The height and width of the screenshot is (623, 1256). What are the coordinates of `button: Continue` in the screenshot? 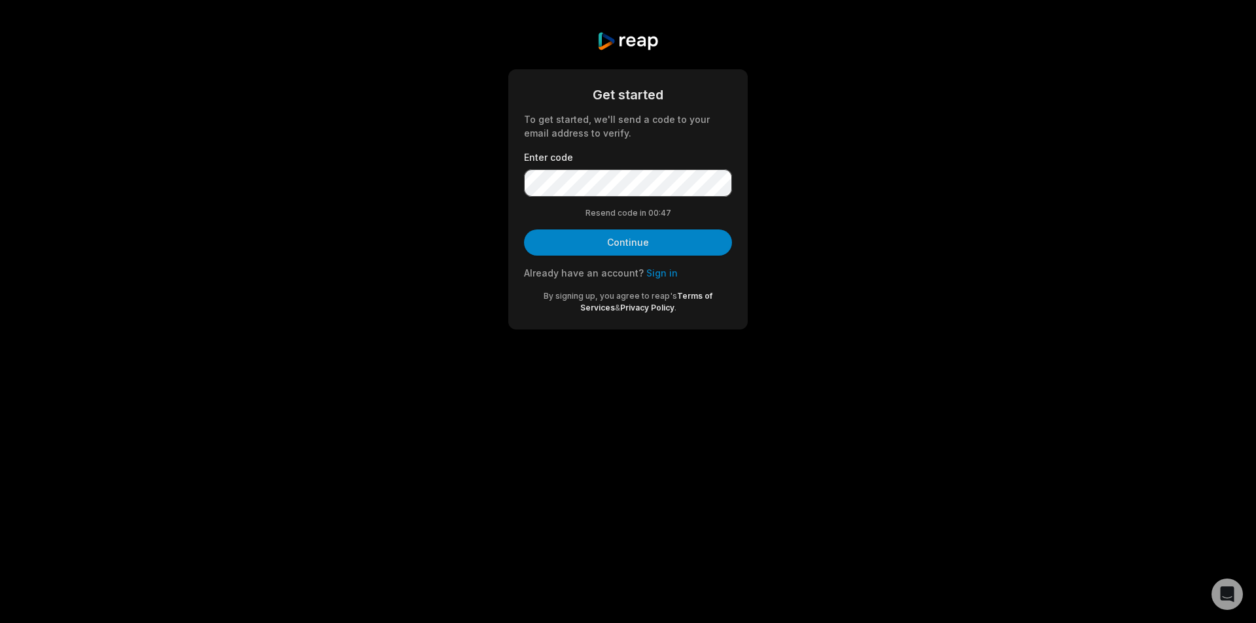 It's located at (628, 243).